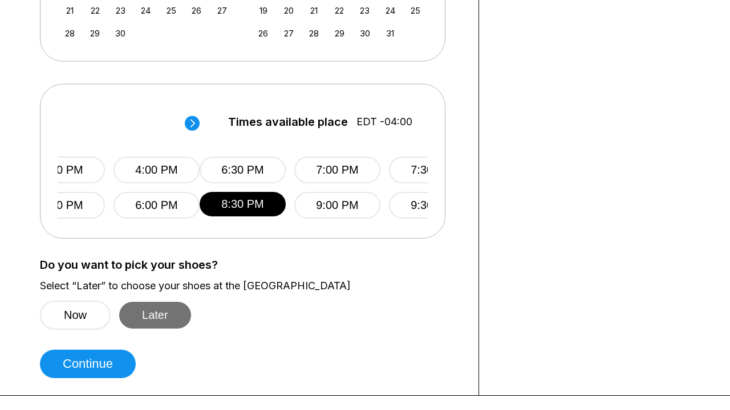  I want to click on div: Choose Tuesday, October 28th, 2025, so click(313, 33).